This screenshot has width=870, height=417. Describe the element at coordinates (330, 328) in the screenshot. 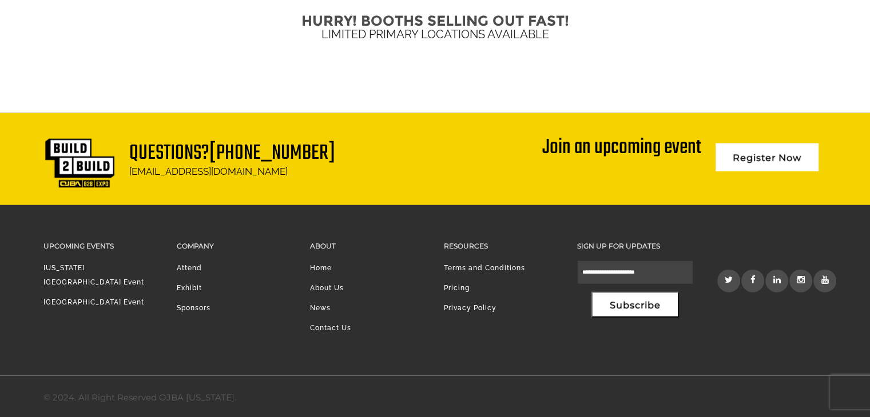

I see `a: Contact Us` at that location.